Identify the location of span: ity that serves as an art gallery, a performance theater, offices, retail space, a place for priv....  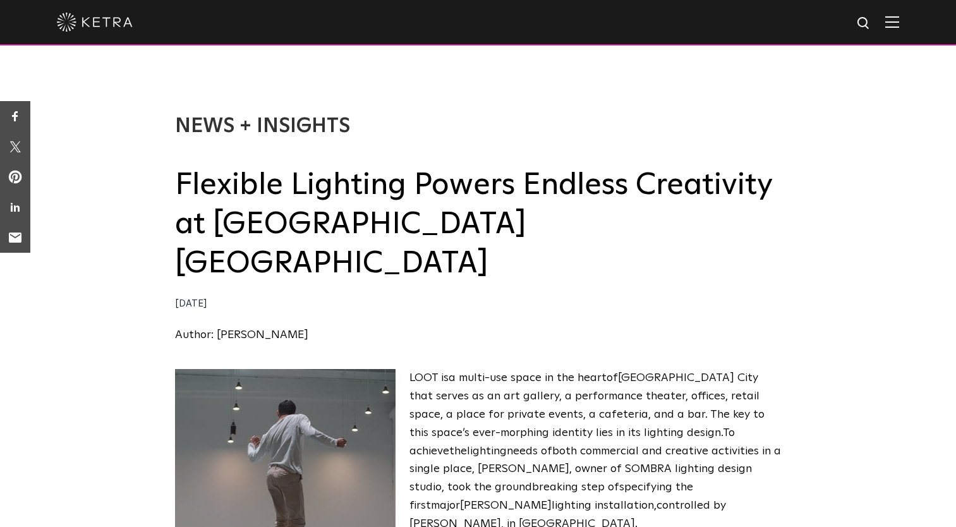
(587, 405).